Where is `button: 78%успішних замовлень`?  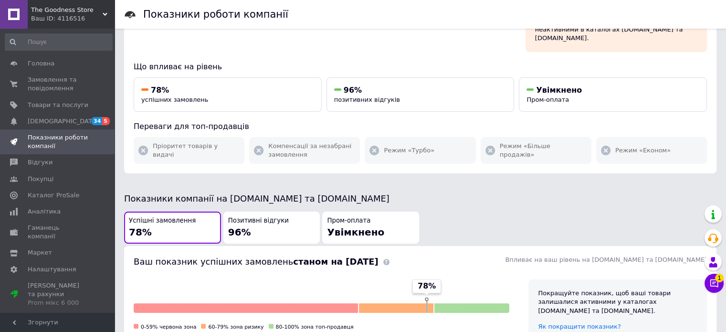
button: 78%успішних замовлень is located at coordinates (228, 94).